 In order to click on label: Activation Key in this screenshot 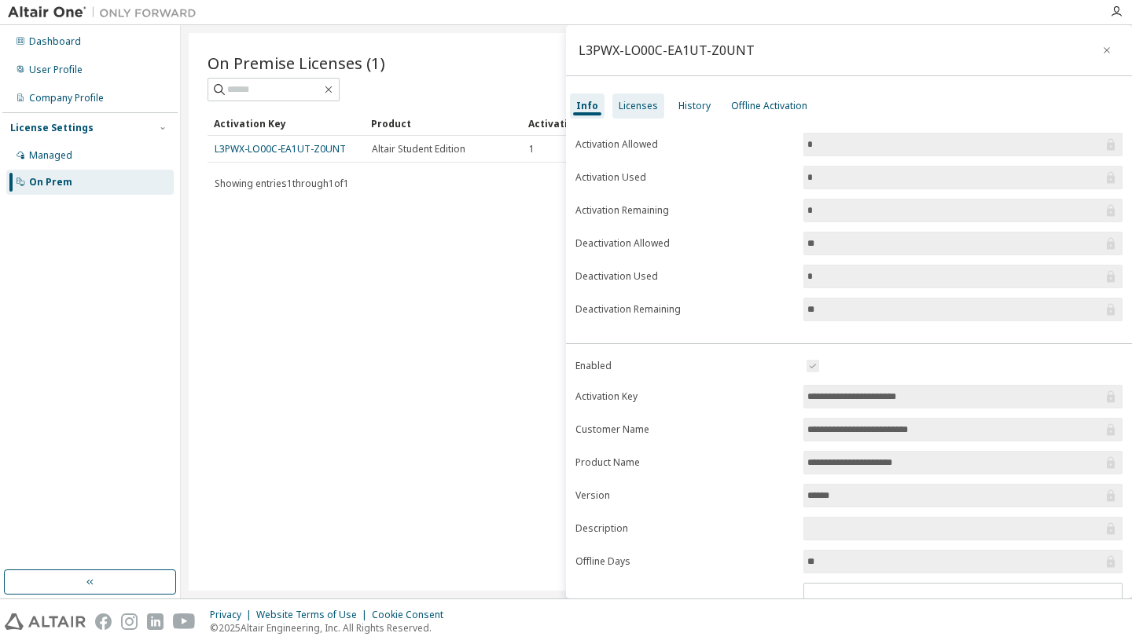, I will do `click(684, 397)`.